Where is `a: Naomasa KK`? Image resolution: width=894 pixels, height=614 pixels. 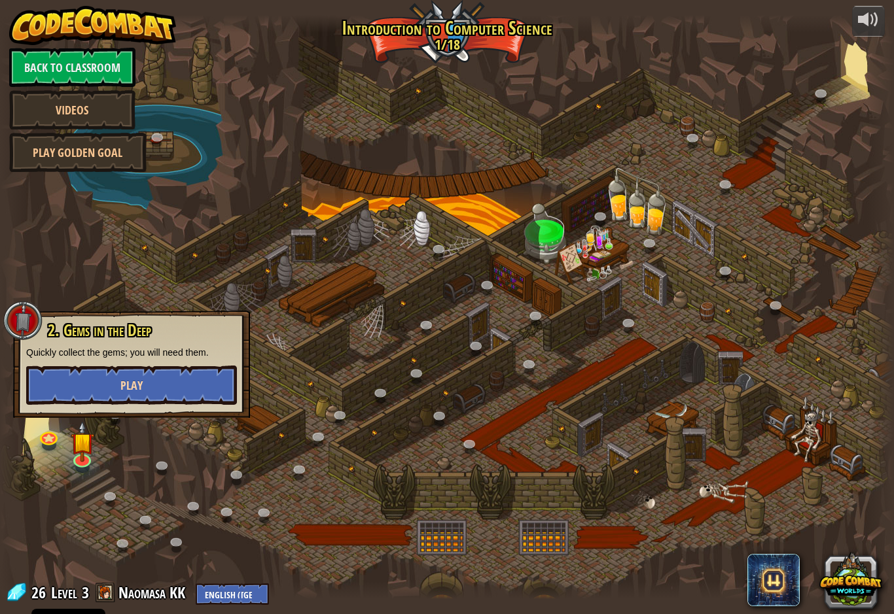 a: Naomasa KK is located at coordinates (154, 593).